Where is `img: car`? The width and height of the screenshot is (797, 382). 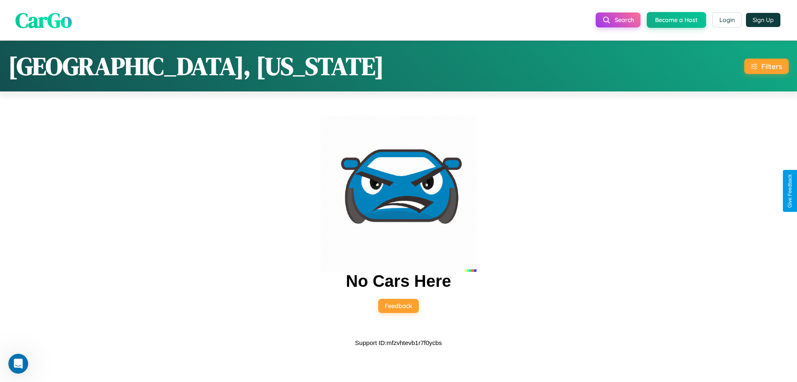
img: car is located at coordinates (399, 194).